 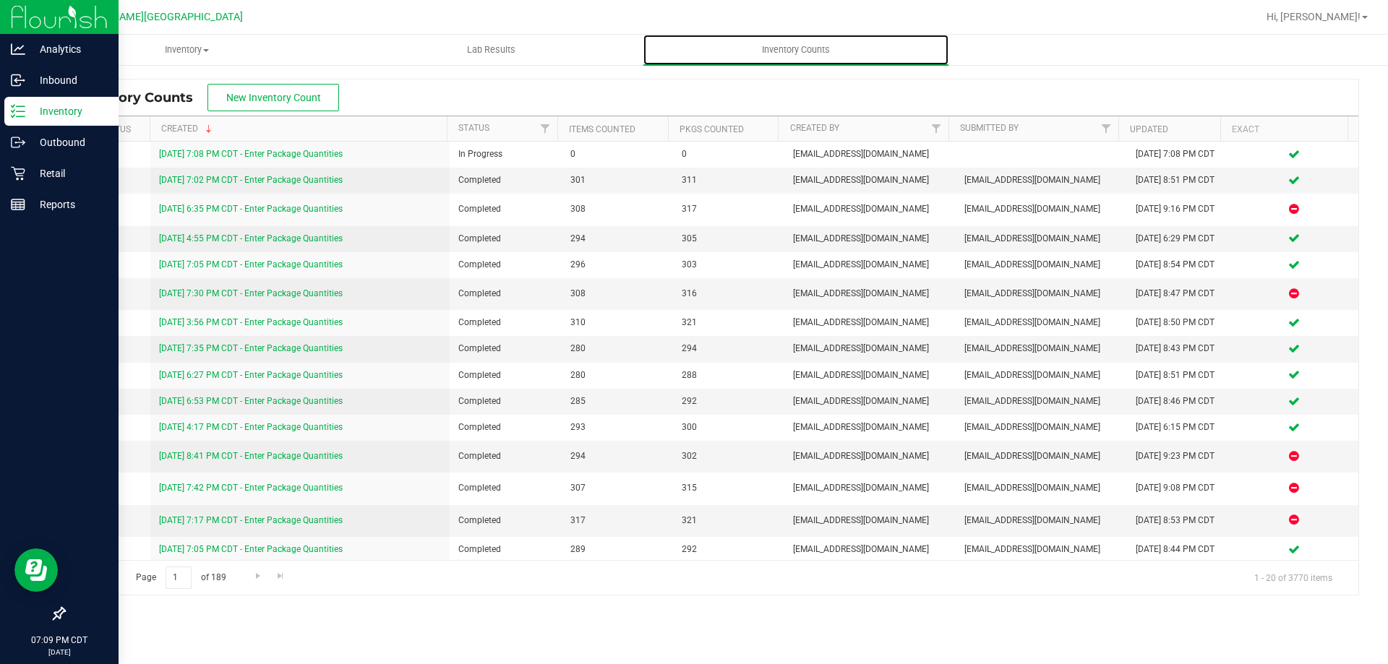 I want to click on a: Go to the last page, so click(x=280, y=576).